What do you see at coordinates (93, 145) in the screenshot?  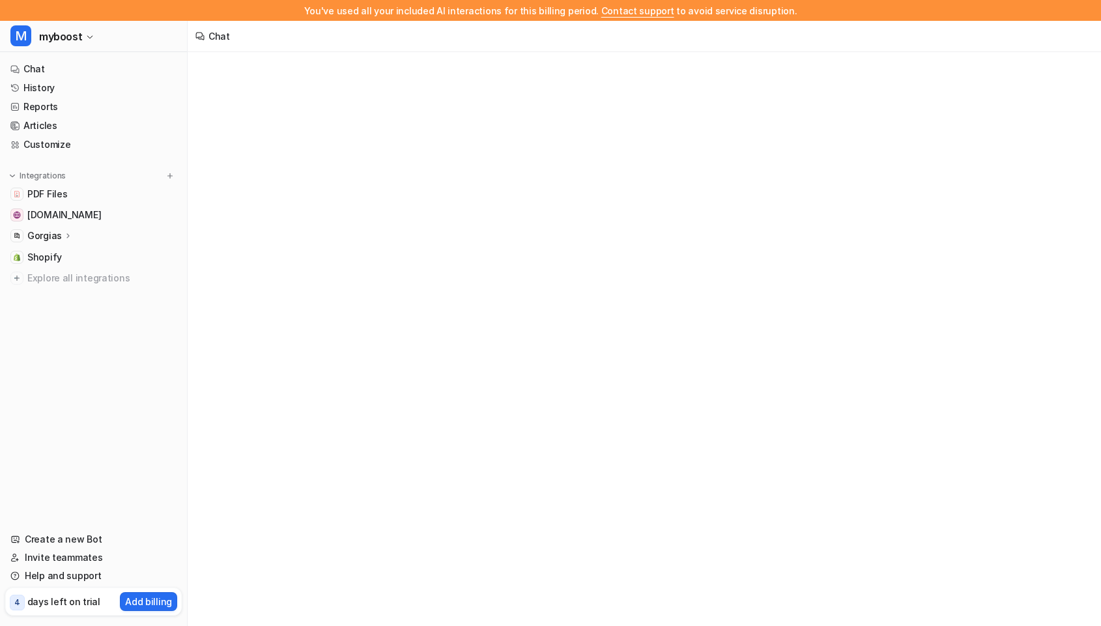 I see `a: Customize` at bounding box center [93, 145].